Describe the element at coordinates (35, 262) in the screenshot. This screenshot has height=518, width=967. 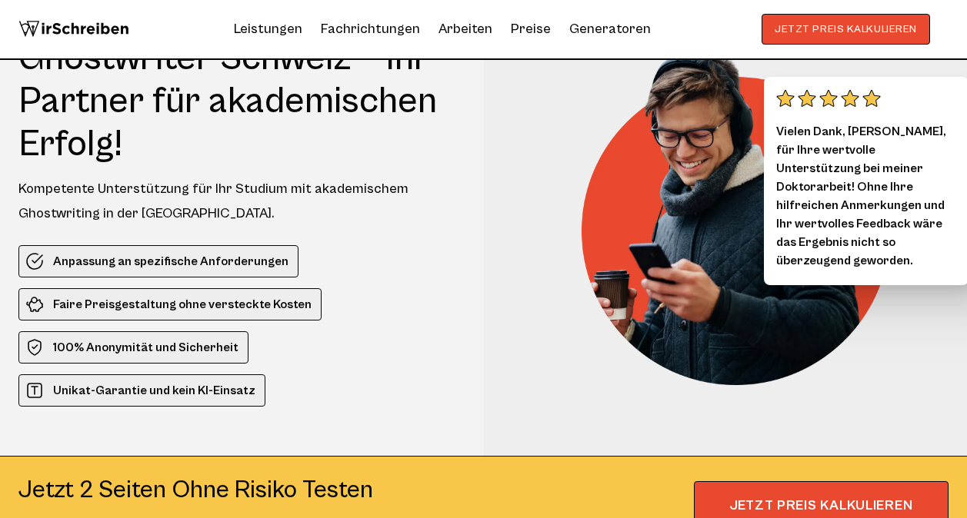
I see `img: Anpassung an spezifische Anforderungen` at that location.